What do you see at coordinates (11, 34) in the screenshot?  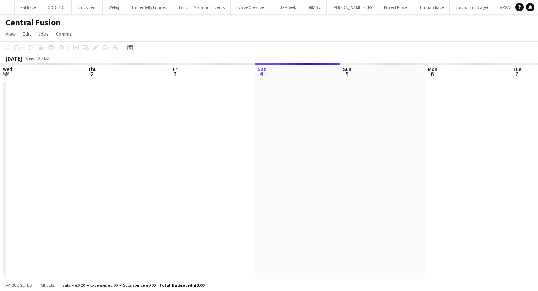 I see `a: View` at bounding box center [11, 34].